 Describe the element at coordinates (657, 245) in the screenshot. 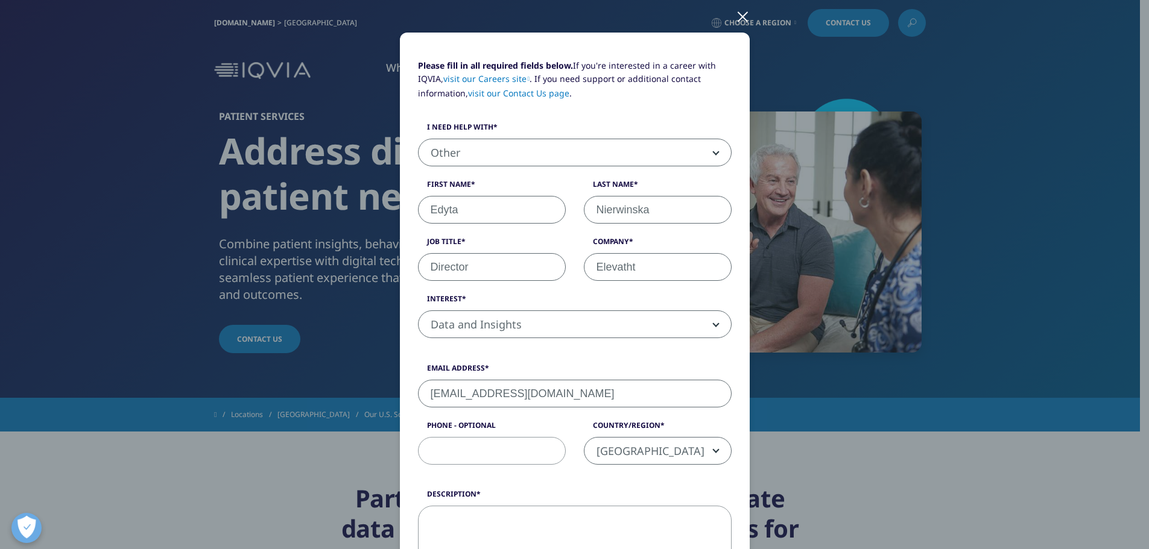

I see `label: Company` at that location.